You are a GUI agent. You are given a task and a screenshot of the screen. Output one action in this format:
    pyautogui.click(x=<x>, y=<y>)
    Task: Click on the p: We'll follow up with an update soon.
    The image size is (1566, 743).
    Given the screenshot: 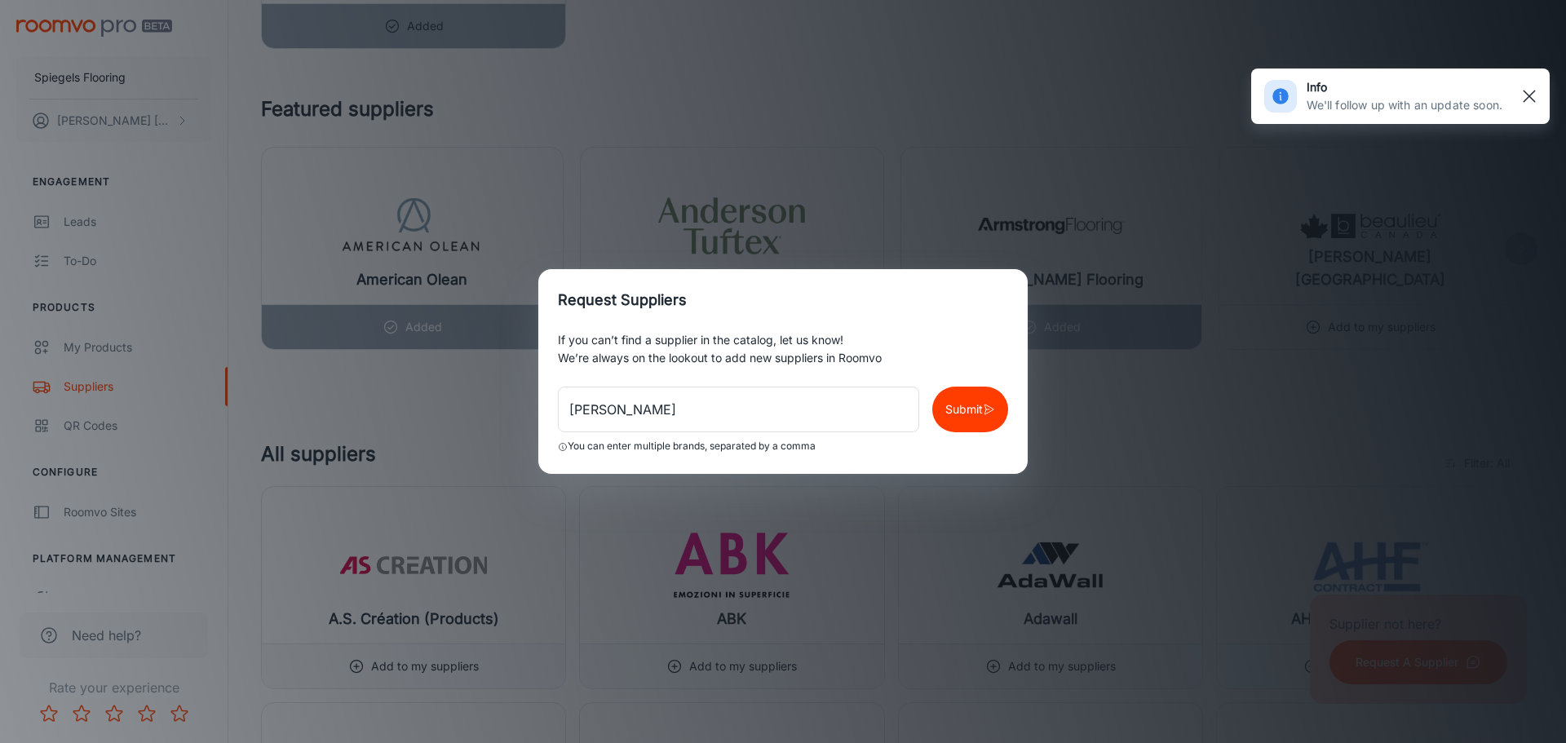 What is the action you would take?
    pyautogui.click(x=1404, y=105)
    